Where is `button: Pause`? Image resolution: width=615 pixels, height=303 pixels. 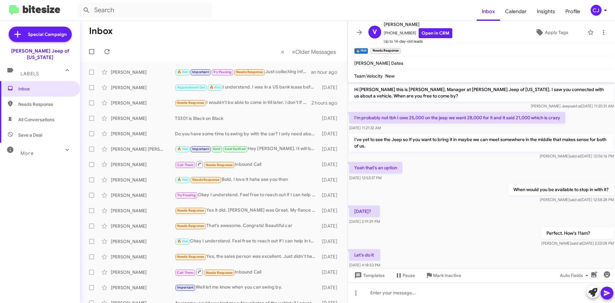
button: Pause is located at coordinates (405, 275).